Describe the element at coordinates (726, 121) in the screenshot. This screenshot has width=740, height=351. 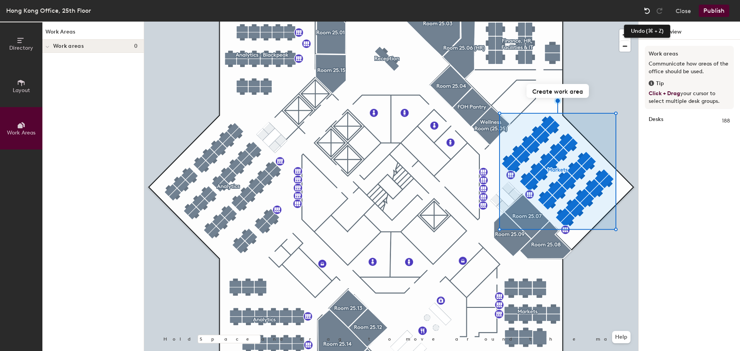
I see `span: 188` at that location.